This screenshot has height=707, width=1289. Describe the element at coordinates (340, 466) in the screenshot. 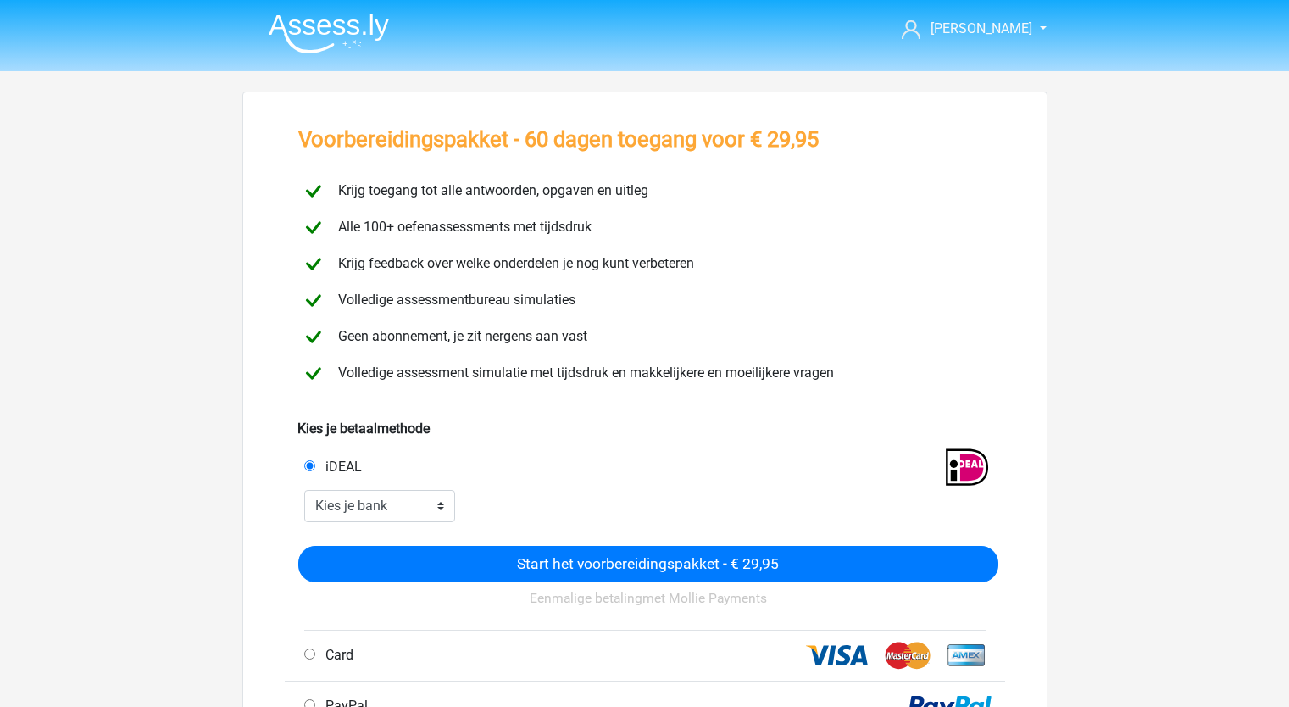

I see `span: iDEAL` at that location.